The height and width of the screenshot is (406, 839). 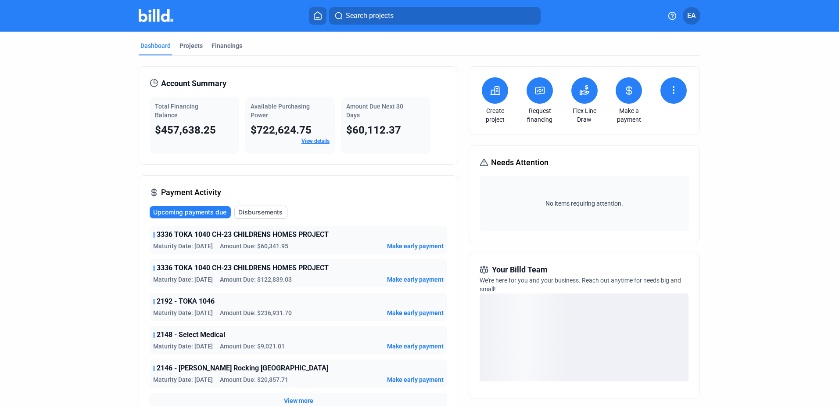 I want to click on span: 2148 - Select Medical, so click(x=191, y=335).